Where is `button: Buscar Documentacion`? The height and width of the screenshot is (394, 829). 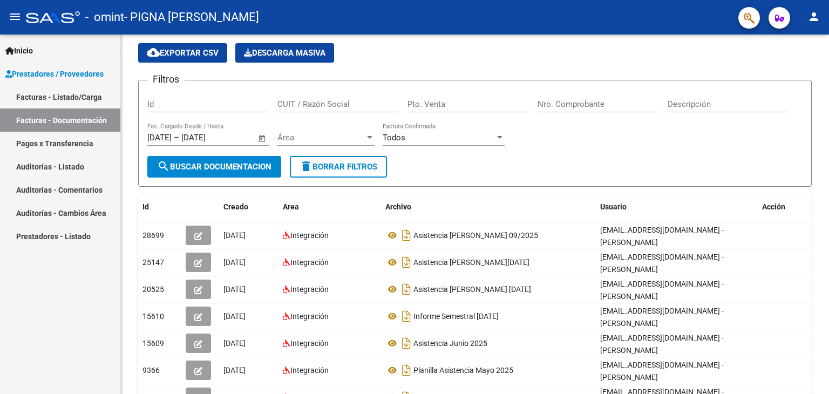
button: Buscar Documentacion is located at coordinates (214, 167).